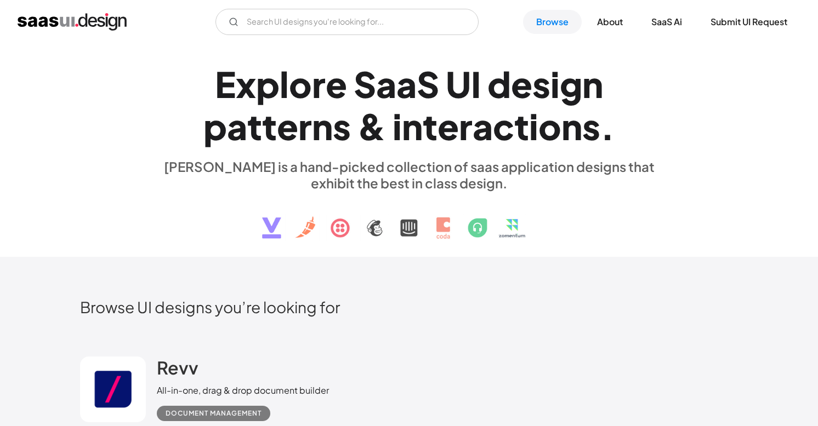 This screenshot has width=818, height=426. I want to click on a: Browse, so click(552, 22).